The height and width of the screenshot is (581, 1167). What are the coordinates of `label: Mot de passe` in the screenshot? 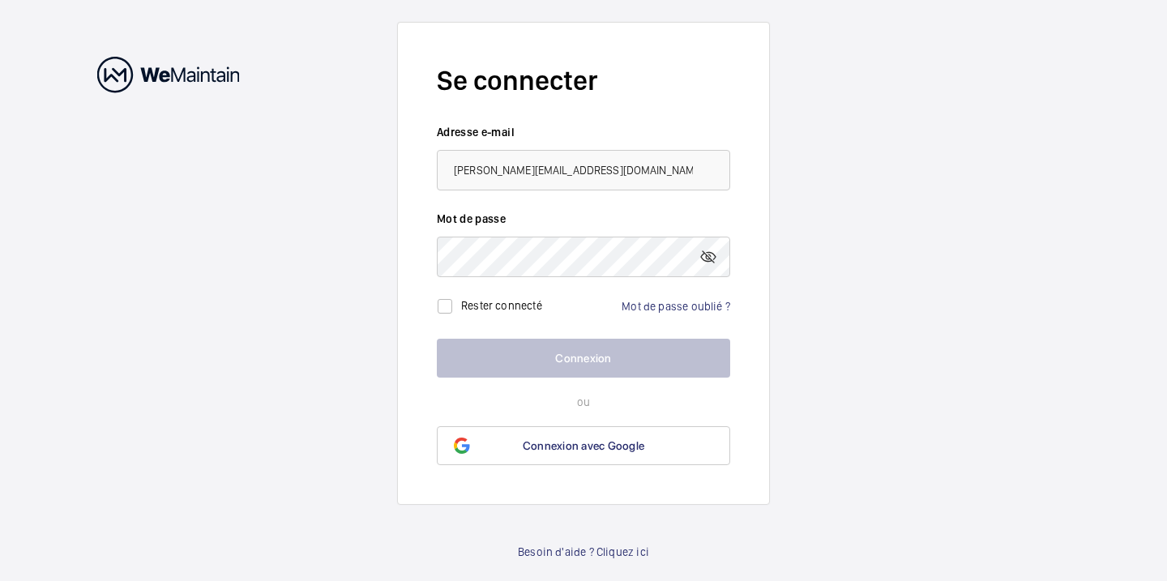 It's located at (583, 219).